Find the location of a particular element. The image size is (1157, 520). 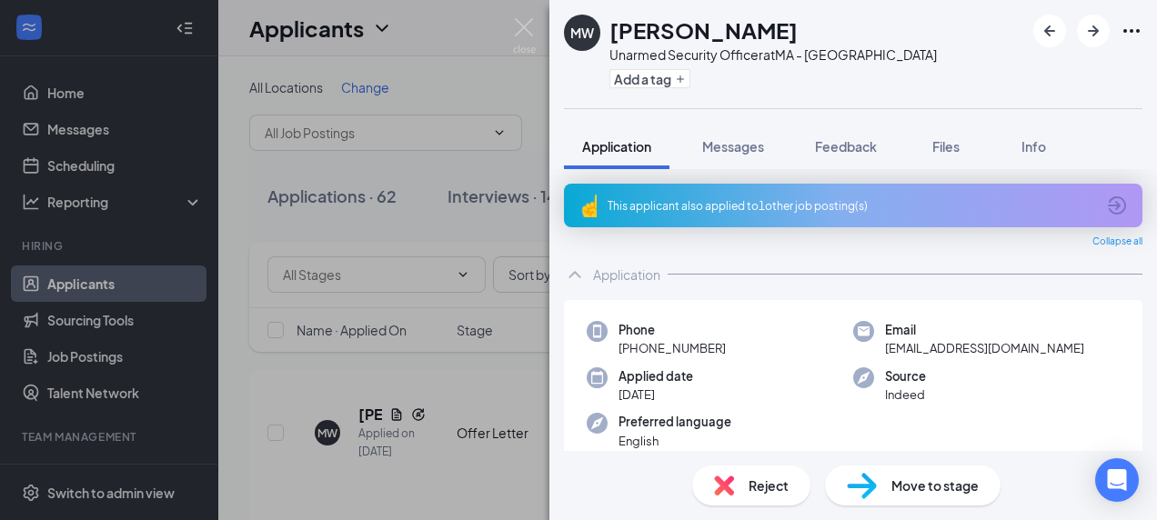

span: Indeed is located at coordinates (905, 395).